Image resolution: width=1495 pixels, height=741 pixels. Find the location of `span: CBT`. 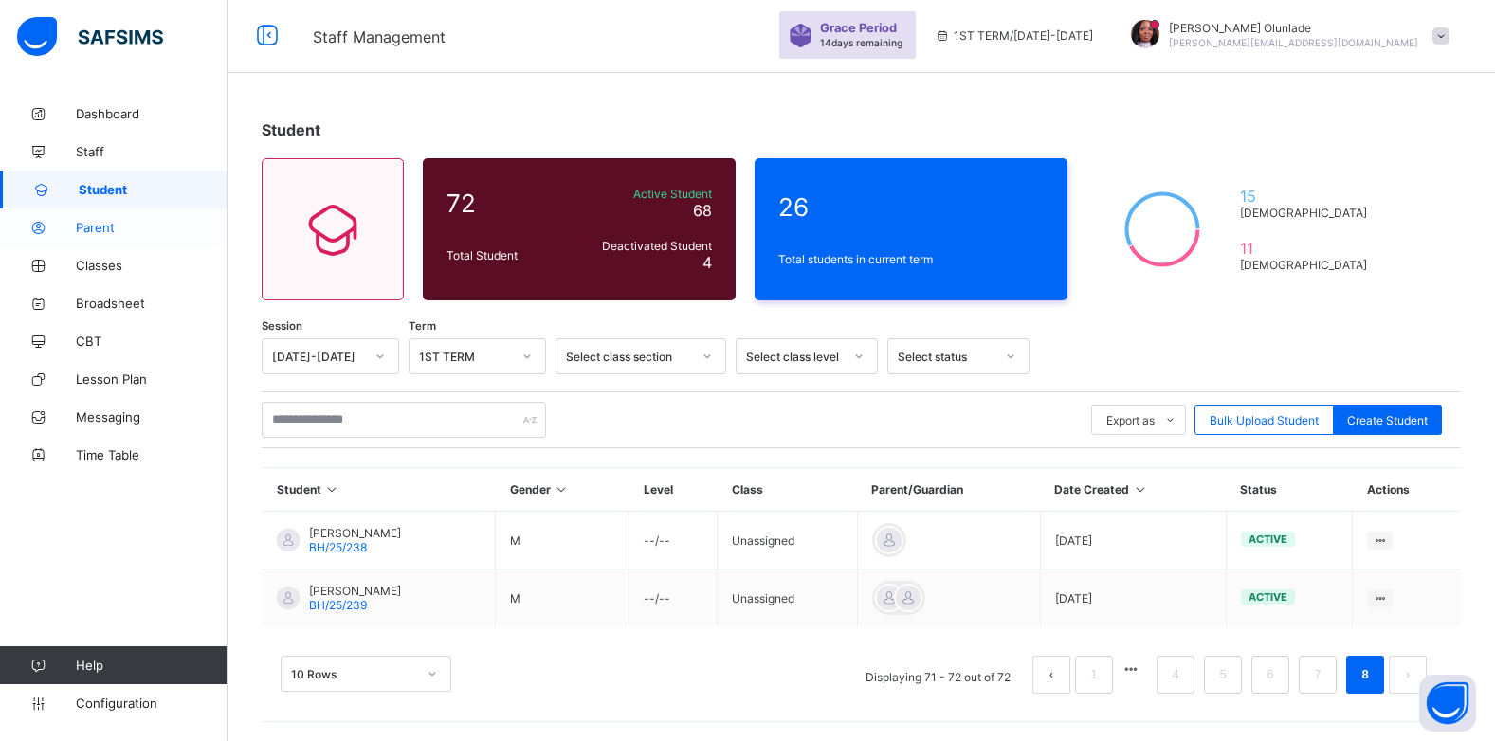

span: CBT is located at coordinates (152, 341).